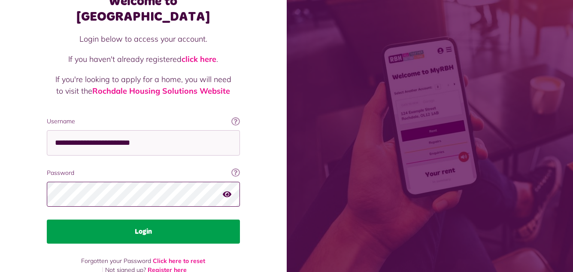 This screenshot has height=272, width=573. What do you see at coordinates (179, 261) in the screenshot?
I see `a: Click here to reset` at bounding box center [179, 261].